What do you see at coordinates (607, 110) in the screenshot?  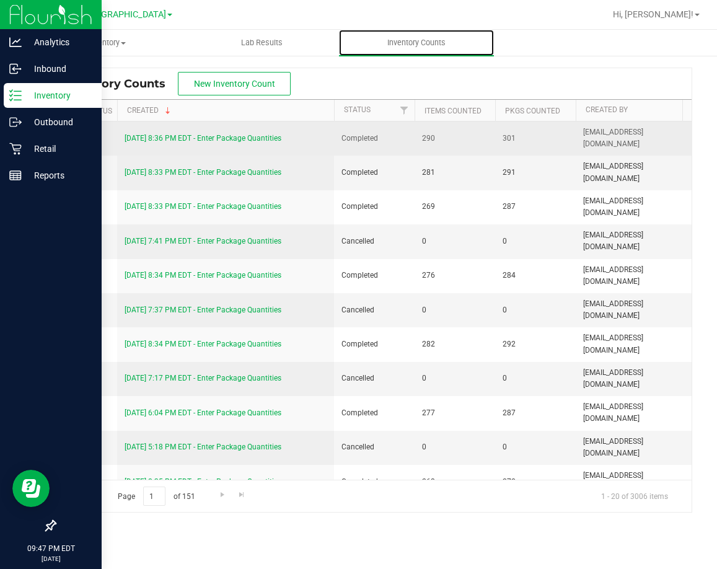 I see `a: Created By` at bounding box center [607, 110].